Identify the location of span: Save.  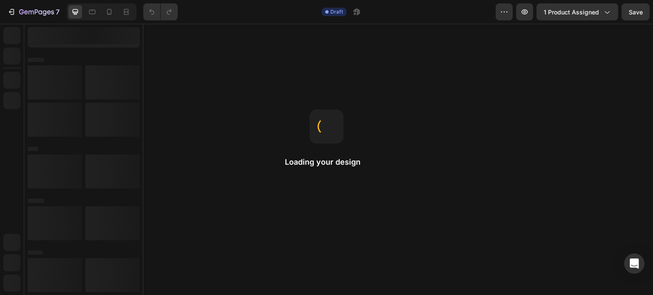
(635, 12).